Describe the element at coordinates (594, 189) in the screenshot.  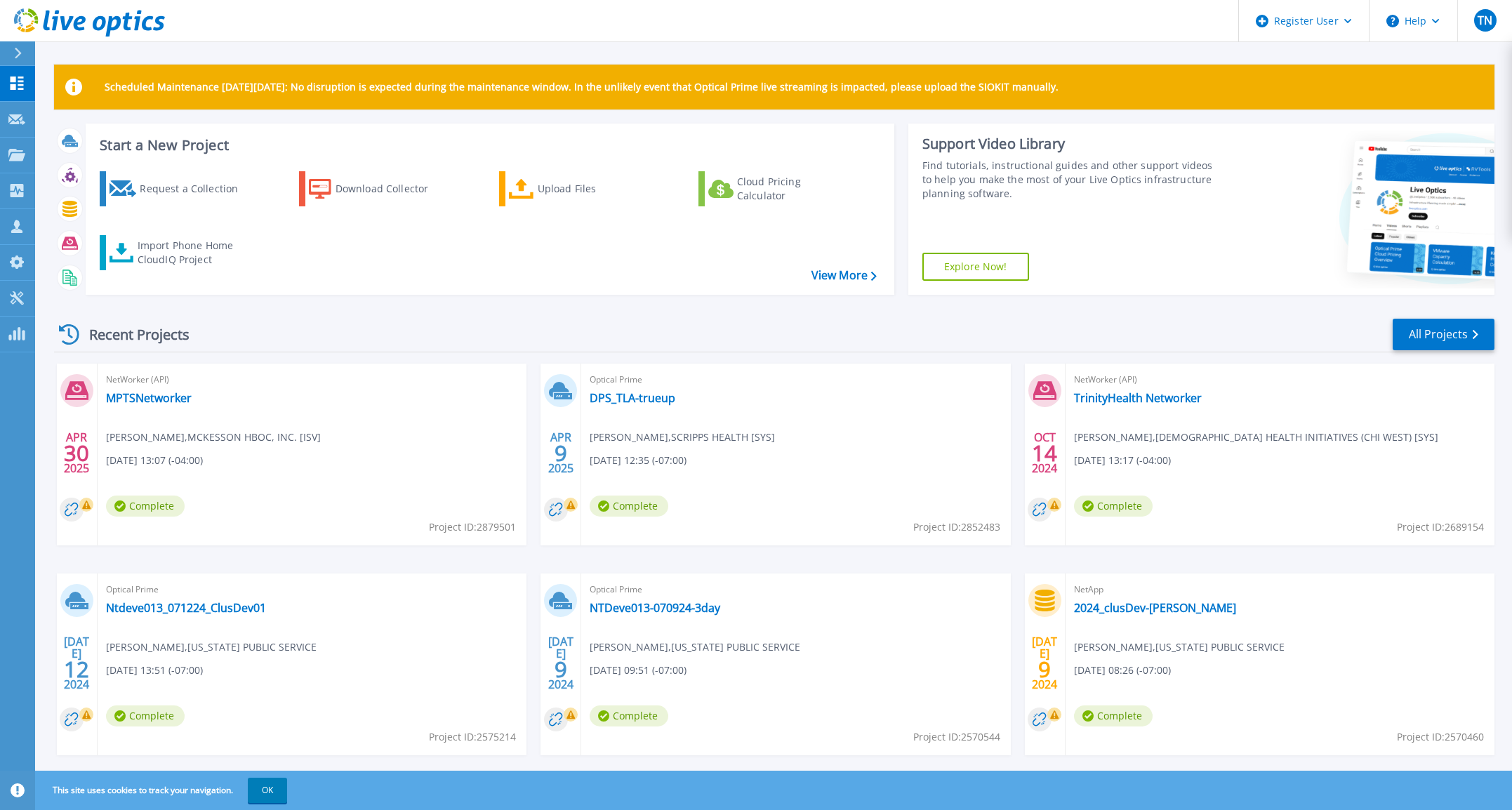
I see `div: Upload Files` at that location.